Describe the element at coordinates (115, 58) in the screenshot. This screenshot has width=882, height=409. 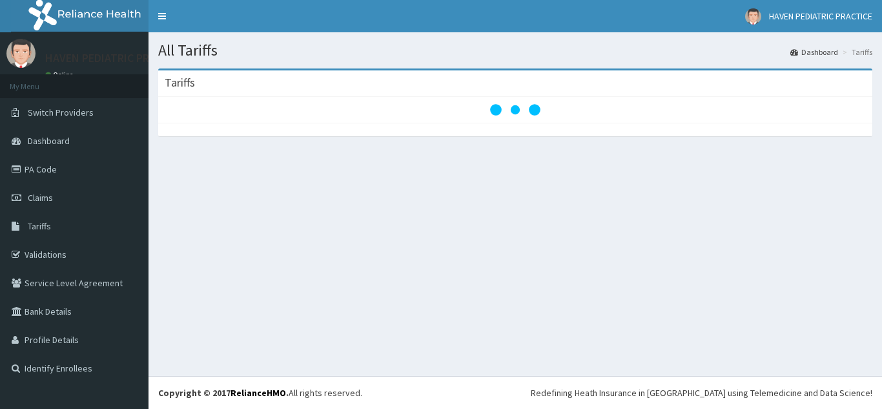
I see `p: HAVEN PEDIATRIC PRACTICE` at that location.